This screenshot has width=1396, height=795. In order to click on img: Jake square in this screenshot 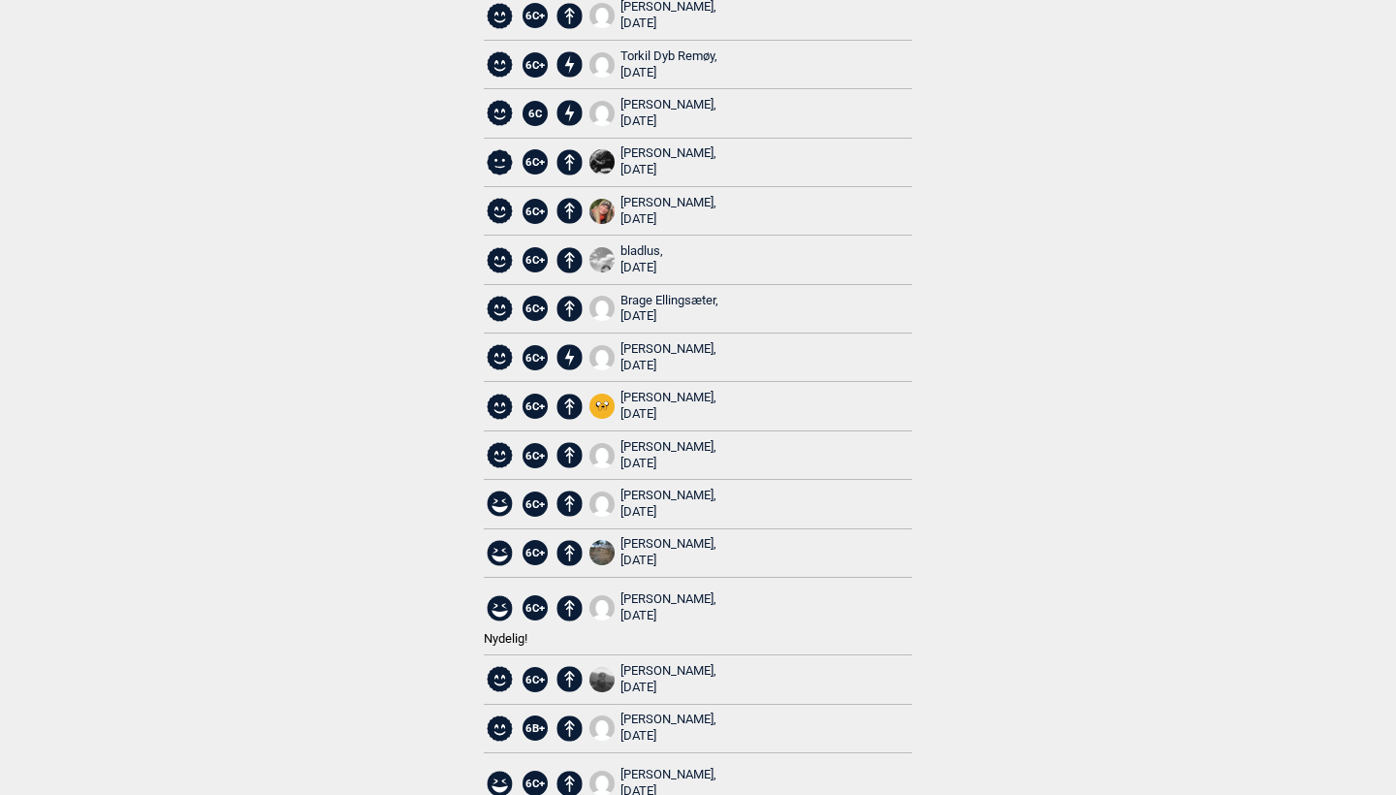, I will do `click(602, 406)`.